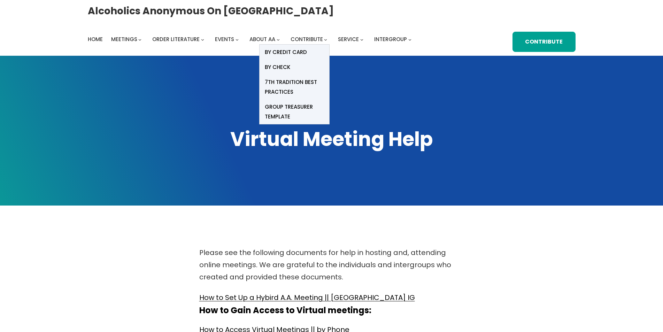 The height and width of the screenshot is (332, 663). What do you see at coordinates (202, 39) in the screenshot?
I see `button: Order Literature submenu` at bounding box center [202, 39].